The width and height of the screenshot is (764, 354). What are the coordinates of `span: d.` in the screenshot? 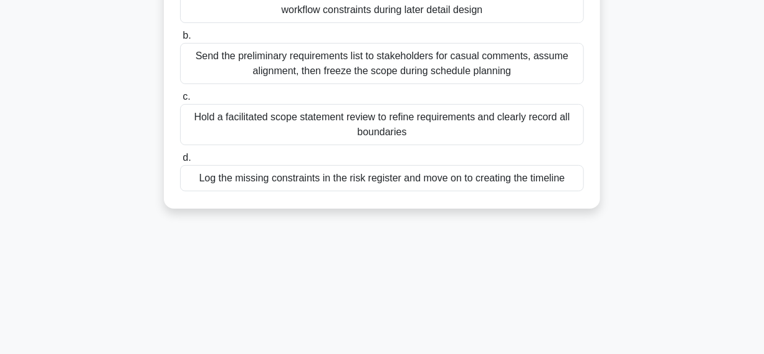 It's located at (186, 157).